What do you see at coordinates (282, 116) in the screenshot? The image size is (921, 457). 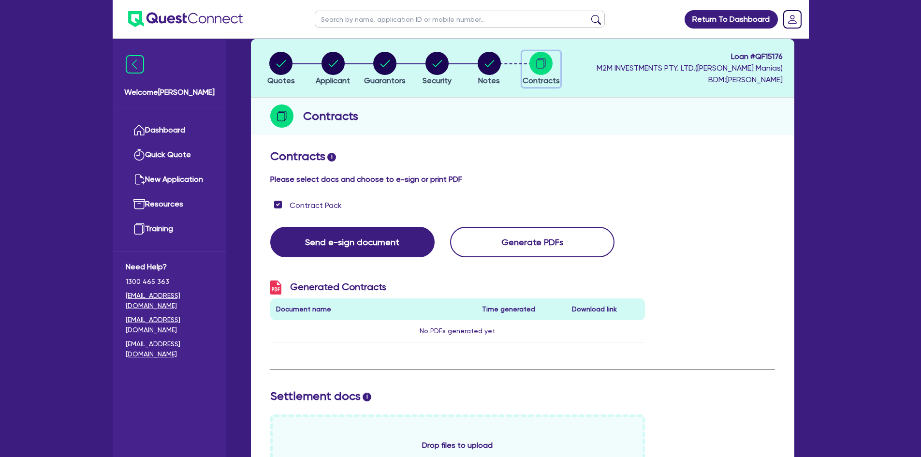 I see `img: step-icon` at bounding box center [282, 116].